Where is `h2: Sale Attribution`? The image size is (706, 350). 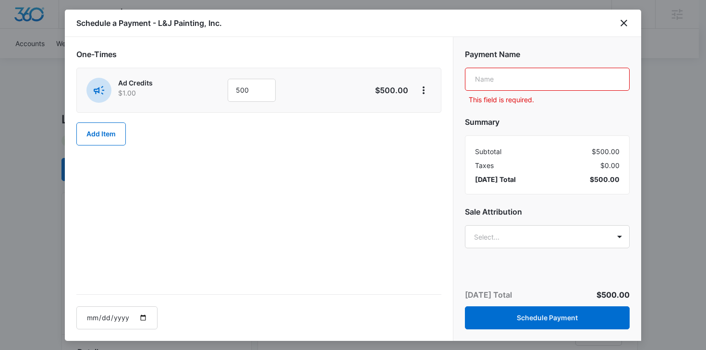
h2: Sale Attribution is located at coordinates (547, 212).